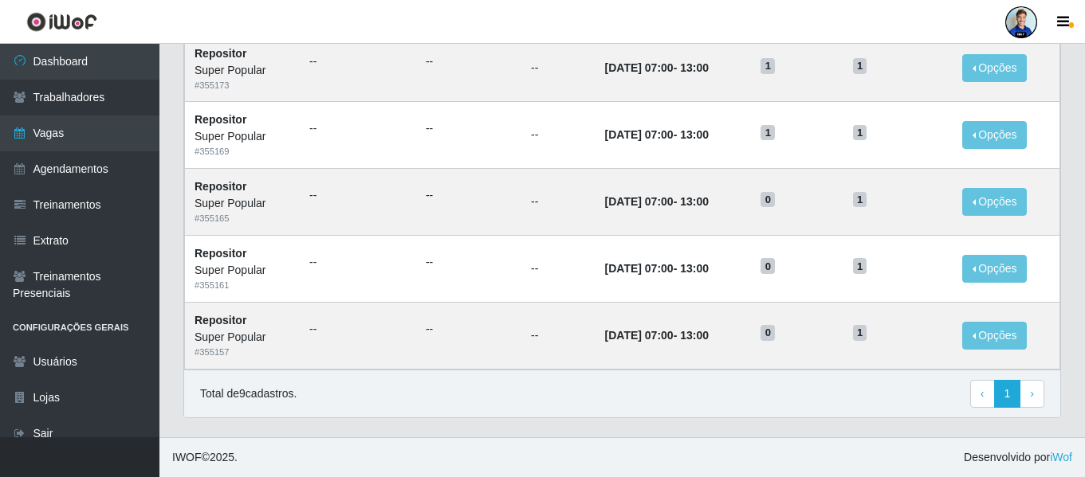 The height and width of the screenshot is (477, 1085). What do you see at coordinates (242, 285) in the screenshot?
I see `div: # 355161` at bounding box center [242, 285].